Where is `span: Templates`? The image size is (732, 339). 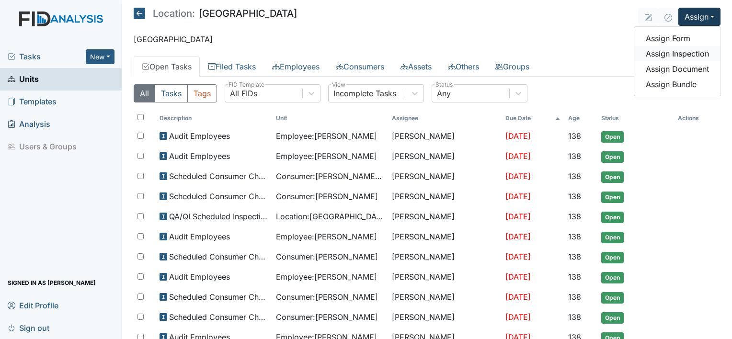 span: Templates is located at coordinates (32, 102).